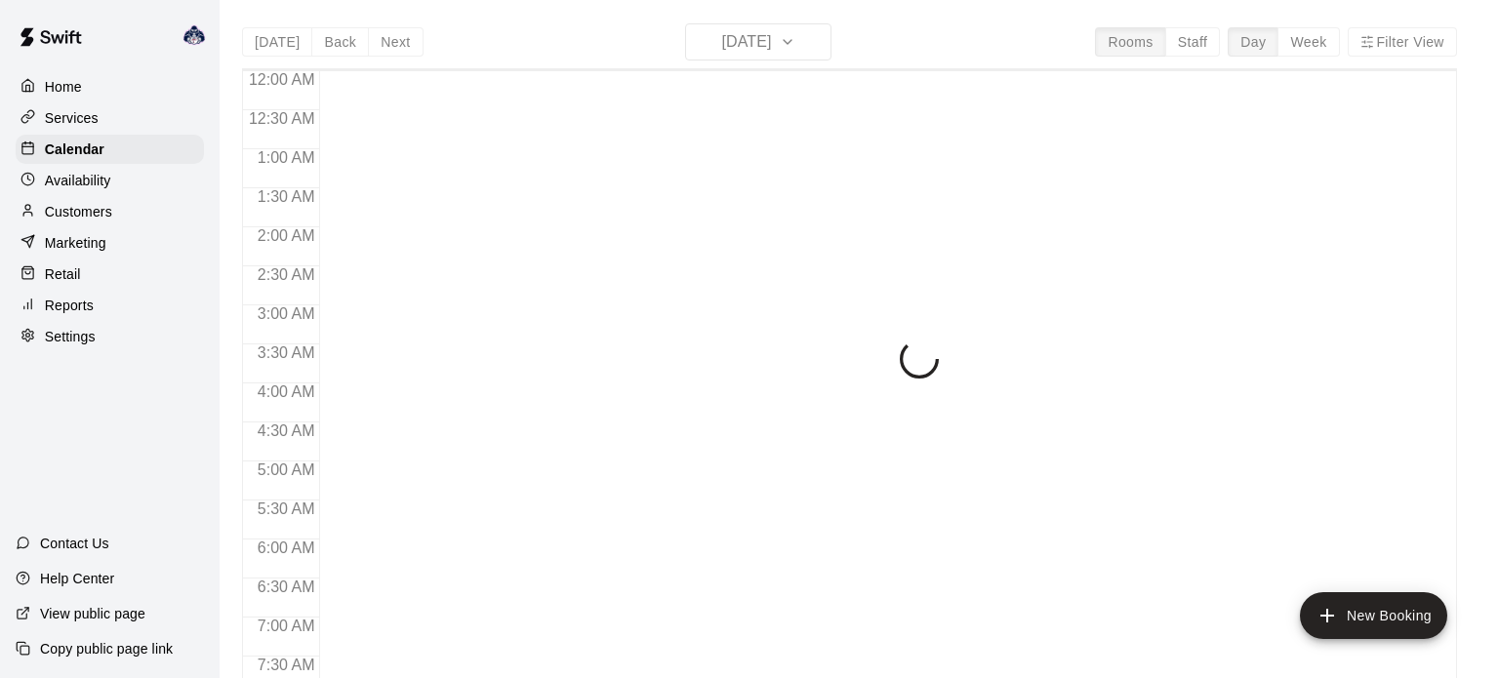  What do you see at coordinates (286, 665) in the screenshot?
I see `span: 7:30 AM` at bounding box center [286, 665].